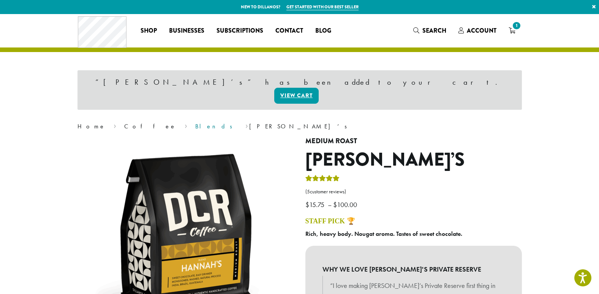 This screenshot has width=599, height=294. What do you see at coordinates (434, 30) in the screenshot?
I see `span: Search` at bounding box center [434, 30].